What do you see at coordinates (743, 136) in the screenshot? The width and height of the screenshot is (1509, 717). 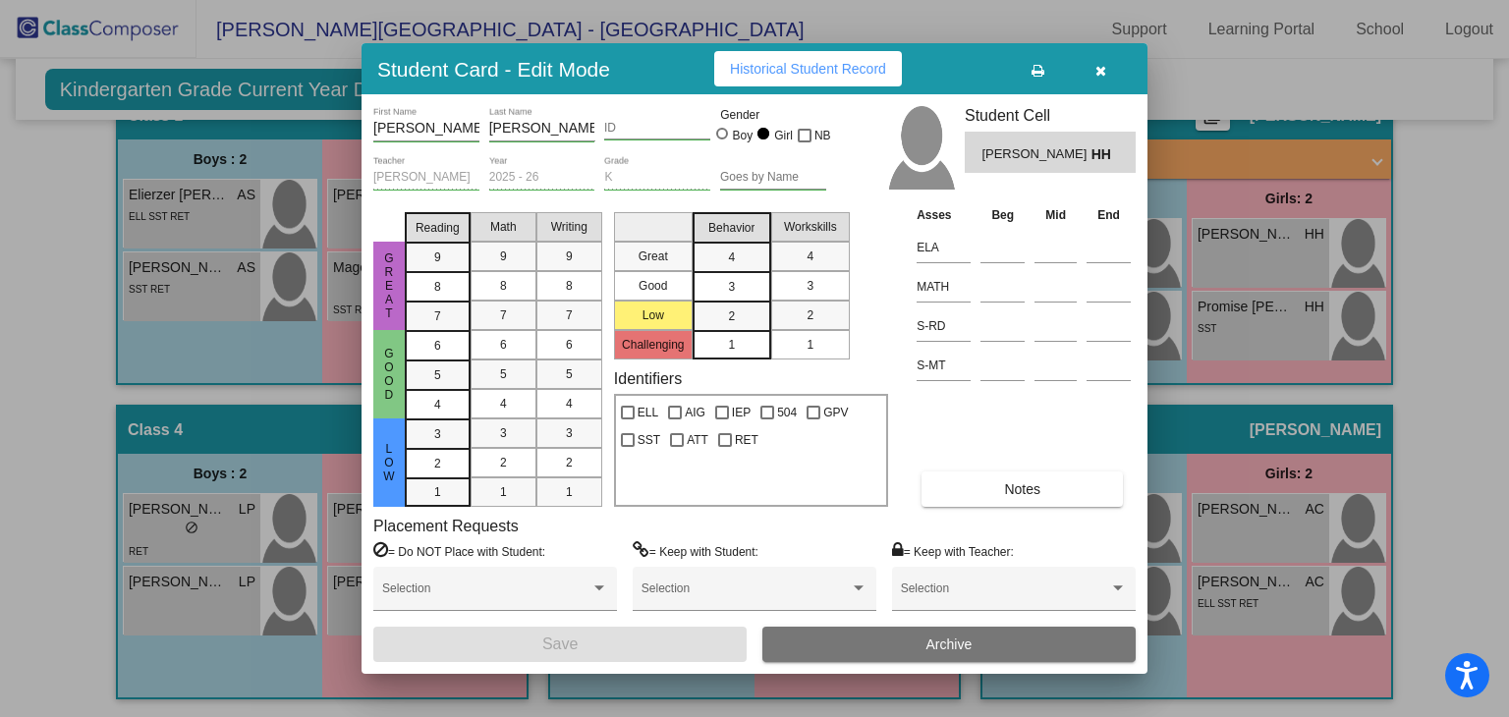 I see `div: Boy` at bounding box center [743, 136].